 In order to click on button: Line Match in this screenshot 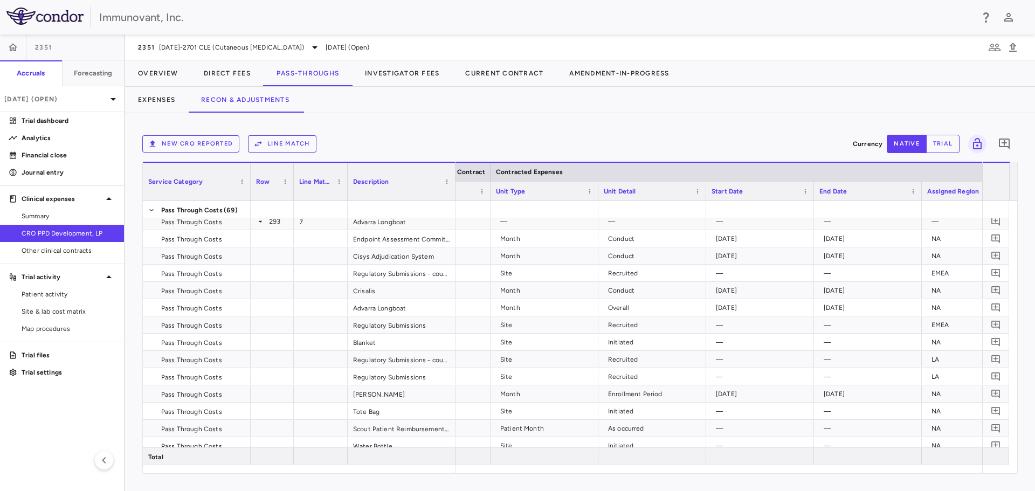, I will do `click(282, 144)`.